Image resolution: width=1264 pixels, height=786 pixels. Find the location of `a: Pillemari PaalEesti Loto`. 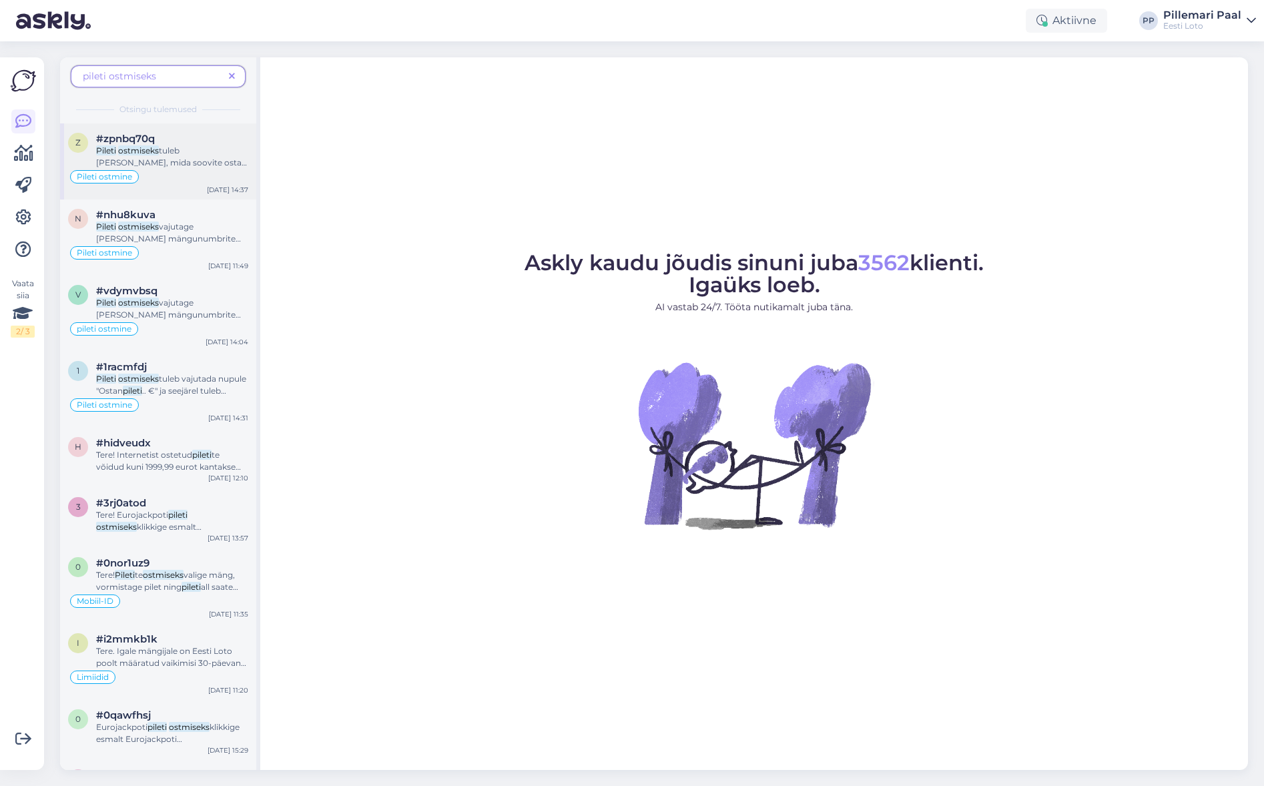

a: Pillemari PaalEesti Loto is located at coordinates (1210, 21).